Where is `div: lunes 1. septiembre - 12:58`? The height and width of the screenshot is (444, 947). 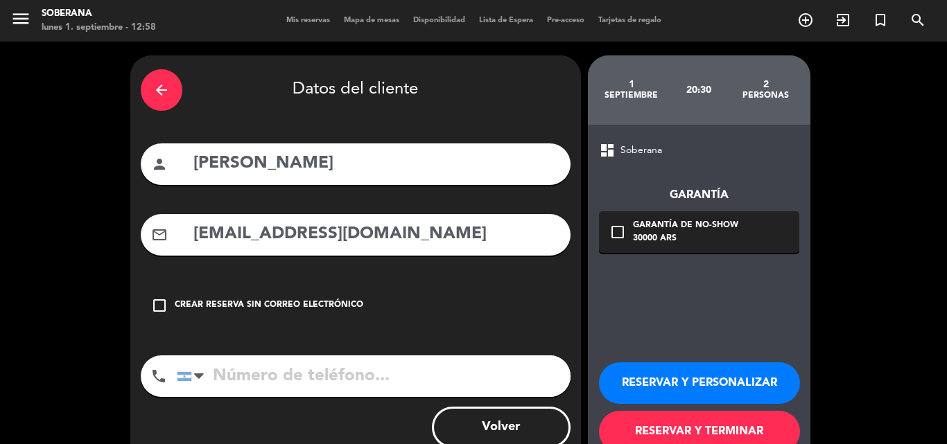
div: lunes 1. septiembre - 12:58 is located at coordinates (98, 28).